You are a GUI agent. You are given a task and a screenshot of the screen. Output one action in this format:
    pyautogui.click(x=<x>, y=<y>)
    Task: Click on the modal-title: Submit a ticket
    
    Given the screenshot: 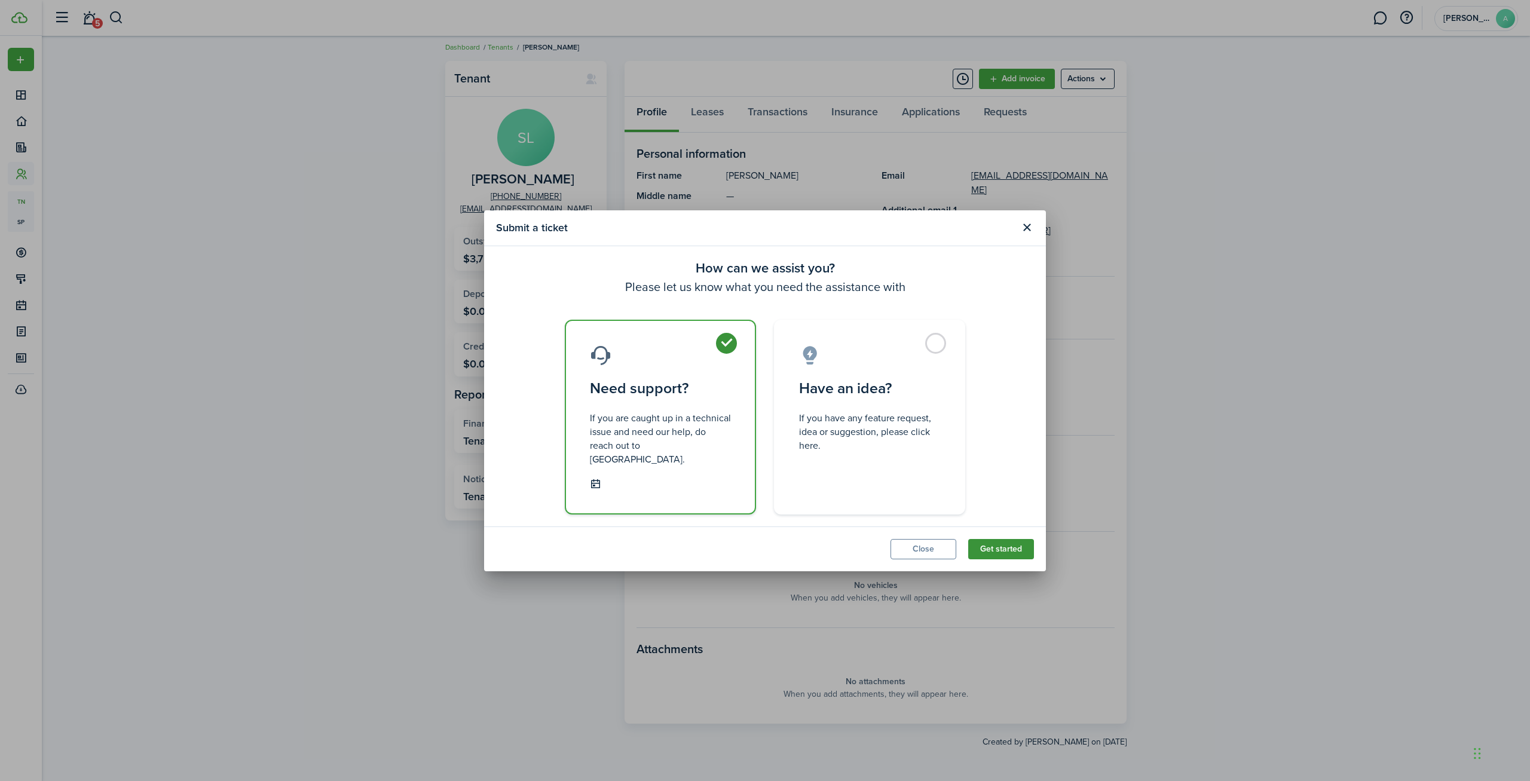 What is the action you would take?
    pyautogui.click(x=755, y=228)
    